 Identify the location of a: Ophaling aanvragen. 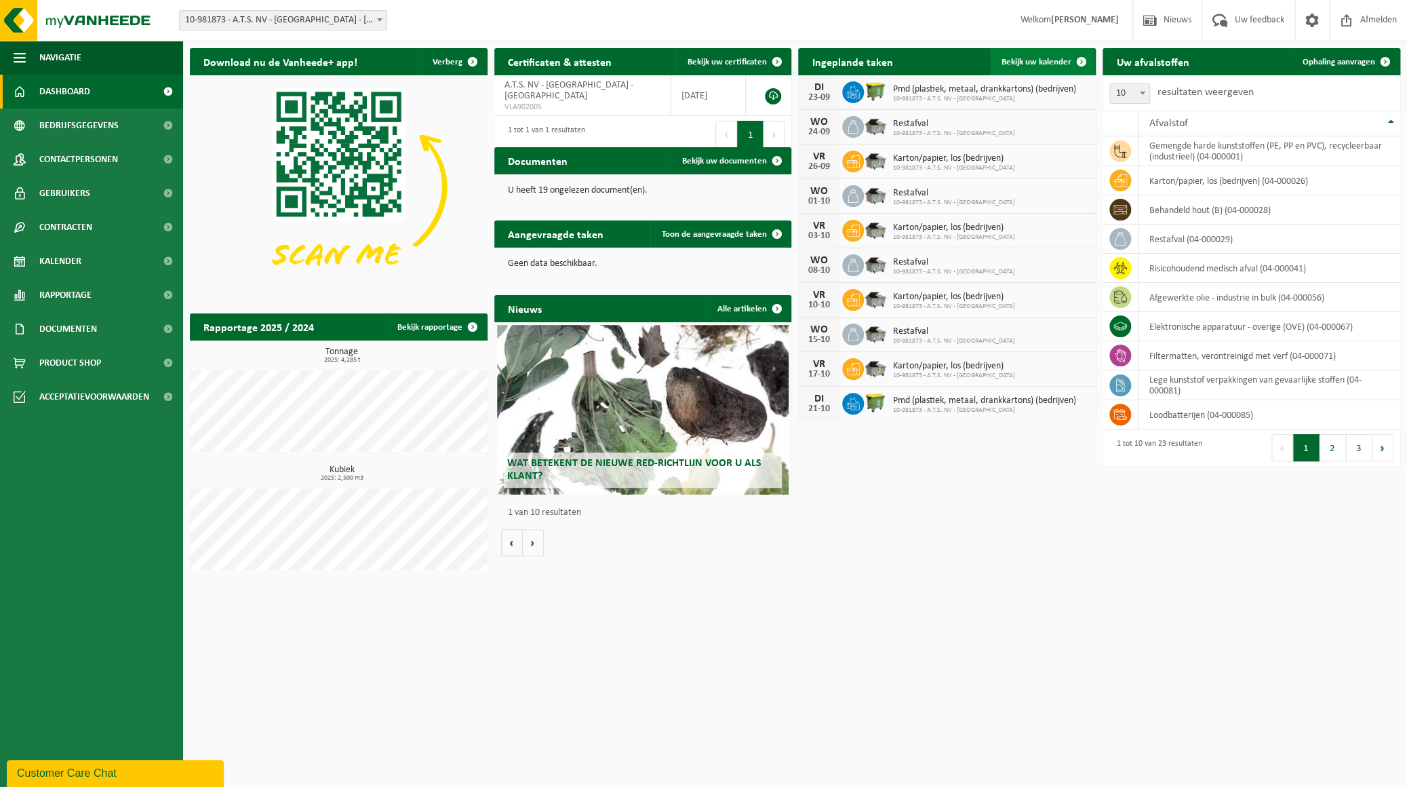
(1345, 62).